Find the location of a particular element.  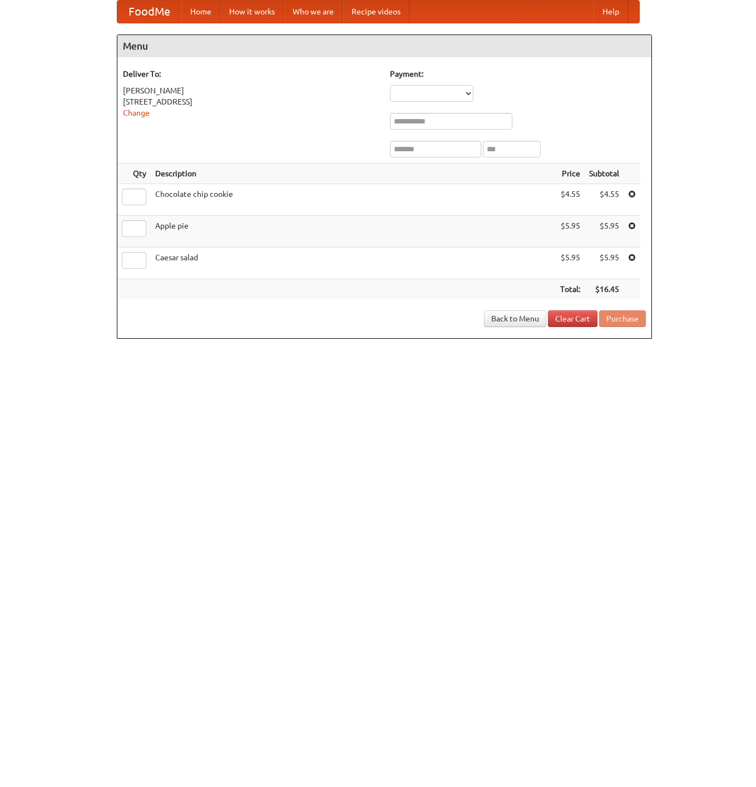

a: Recipe videos is located at coordinates (376, 12).